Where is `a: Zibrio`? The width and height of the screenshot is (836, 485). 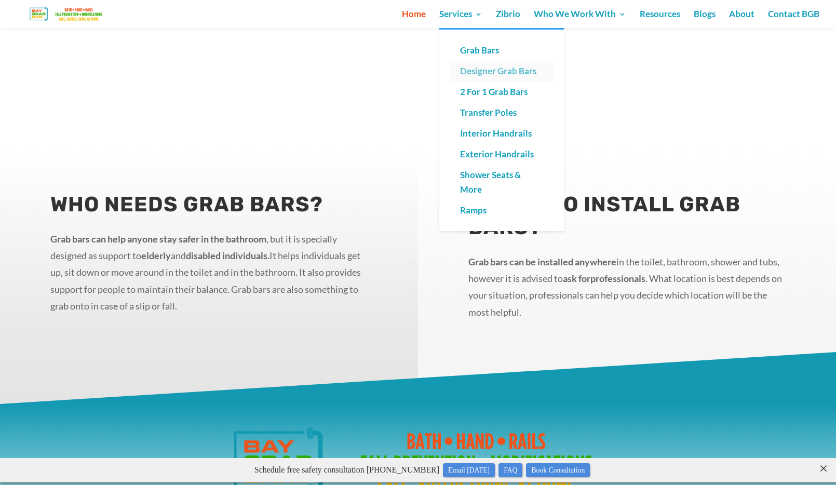
a: Zibrio is located at coordinates (508, 19).